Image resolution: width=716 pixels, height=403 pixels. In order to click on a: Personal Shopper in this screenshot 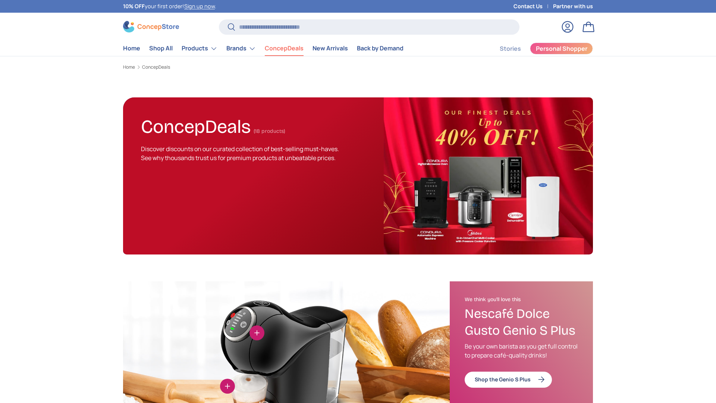, I will do `click(561, 48)`.